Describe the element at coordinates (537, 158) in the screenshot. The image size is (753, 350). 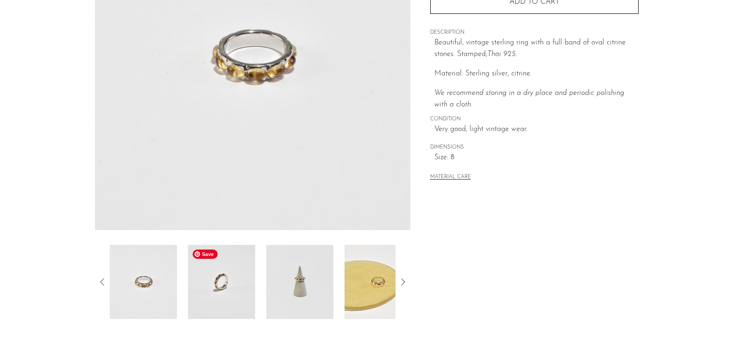
I see `span: Size: 8` at that location.